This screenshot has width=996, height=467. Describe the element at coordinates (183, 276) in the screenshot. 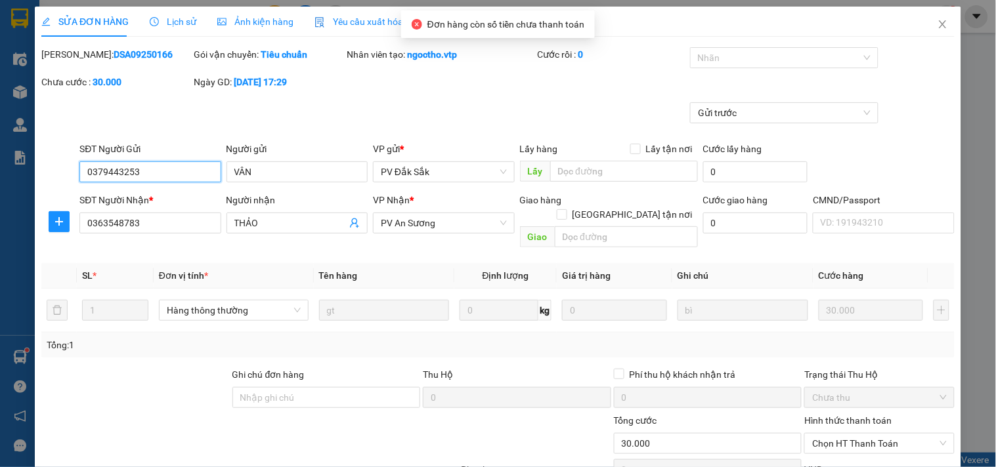

I see `span: Đơn vị tính` at that location.